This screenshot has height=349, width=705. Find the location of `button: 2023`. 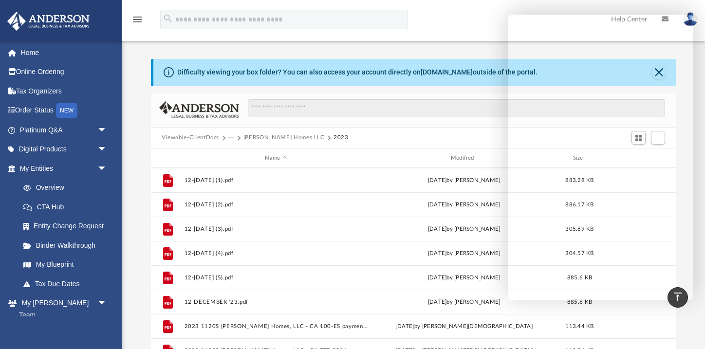

button: 2023 is located at coordinates (341, 138).